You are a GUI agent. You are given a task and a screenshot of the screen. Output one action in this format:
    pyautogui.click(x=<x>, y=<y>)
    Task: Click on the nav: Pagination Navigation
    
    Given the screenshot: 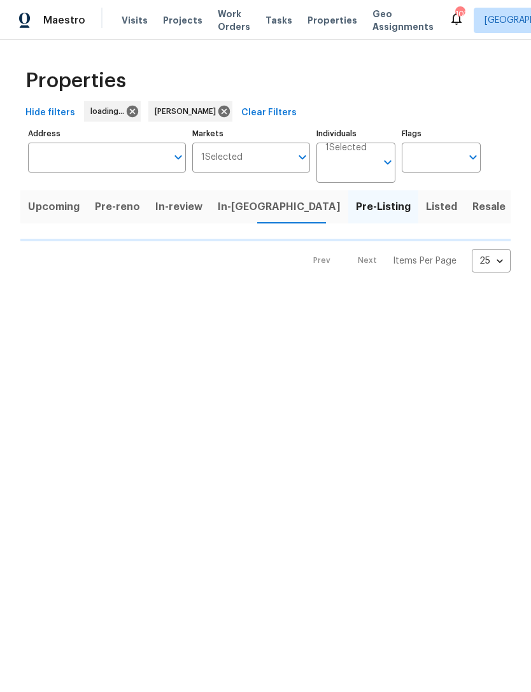 What is the action you would take?
    pyautogui.click(x=405, y=260)
    